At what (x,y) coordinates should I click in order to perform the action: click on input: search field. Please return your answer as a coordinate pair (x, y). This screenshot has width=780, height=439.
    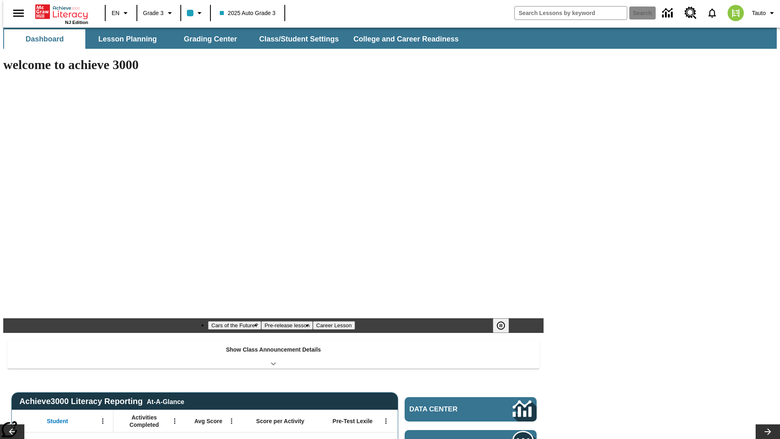
    Looking at the image, I should click on (571, 13).